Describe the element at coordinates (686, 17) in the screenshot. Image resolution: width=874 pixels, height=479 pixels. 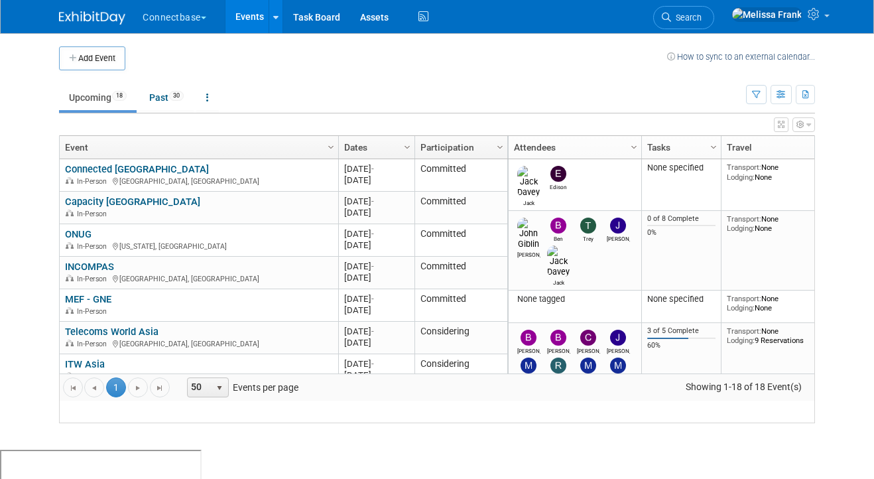
I see `span: Search` at that location.